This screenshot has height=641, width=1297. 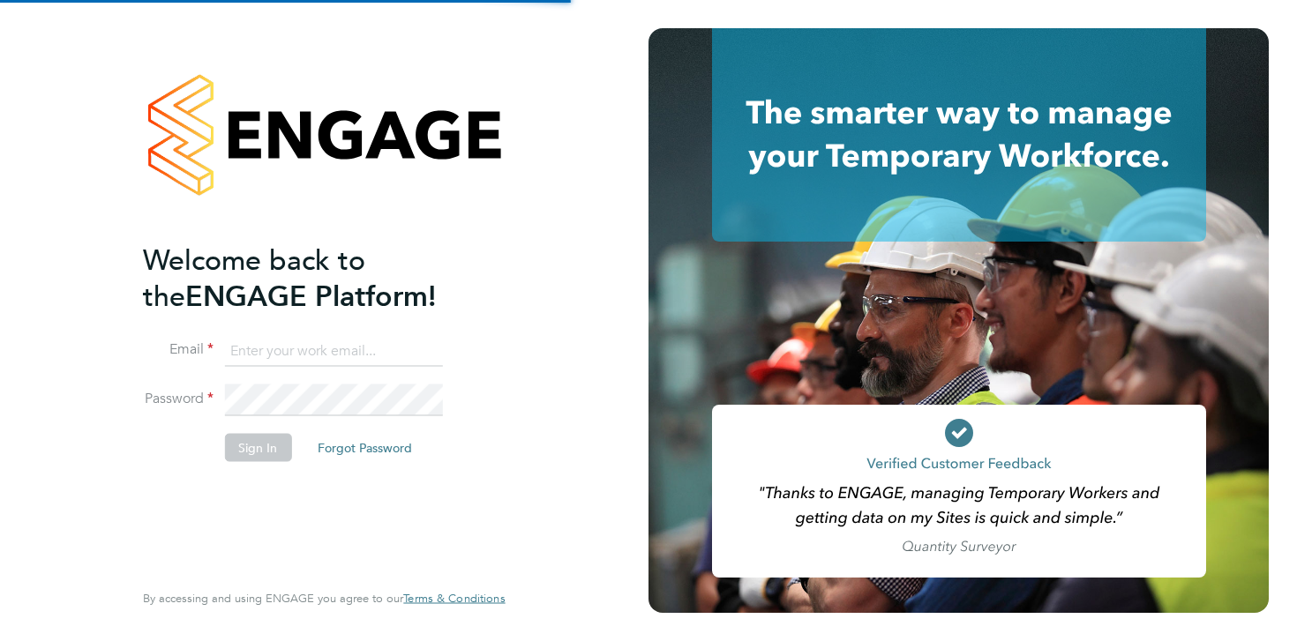 What do you see at coordinates (254, 278) in the screenshot?
I see `span: Welcome back to the` at bounding box center [254, 278].